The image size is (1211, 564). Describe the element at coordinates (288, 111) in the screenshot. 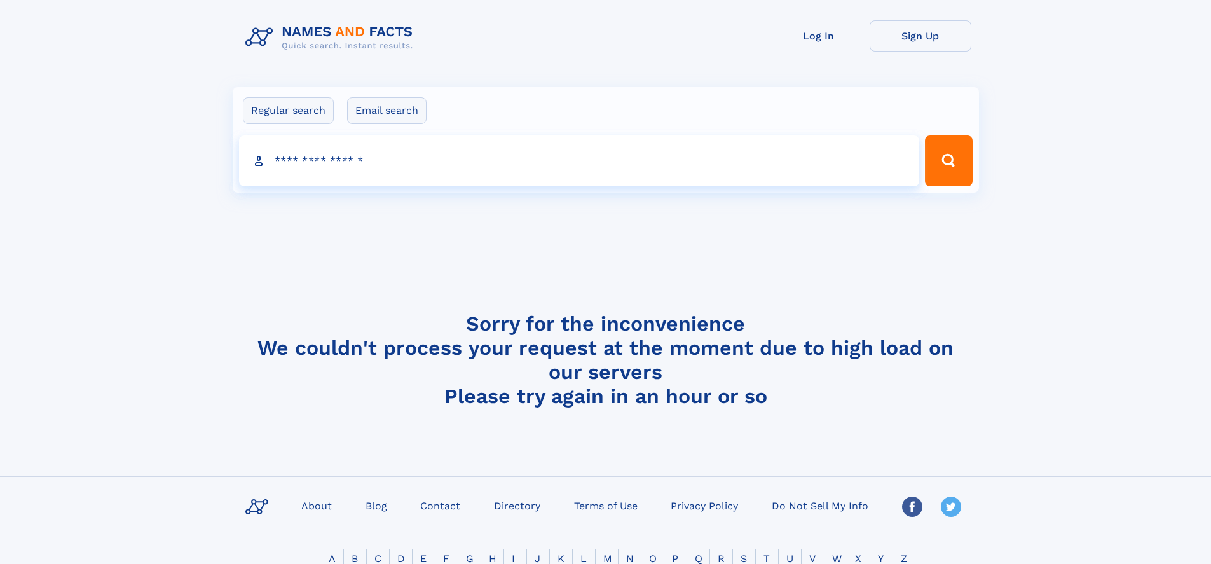

I see `label: Regular search` at that location.